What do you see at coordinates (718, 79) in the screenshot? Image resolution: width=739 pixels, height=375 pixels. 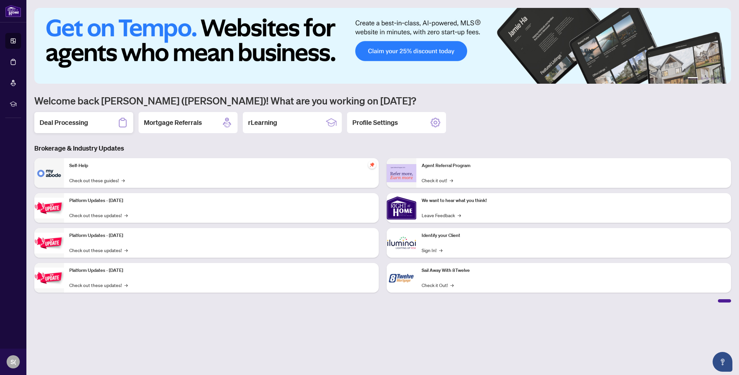 I see `button: 5` at bounding box center [718, 79].